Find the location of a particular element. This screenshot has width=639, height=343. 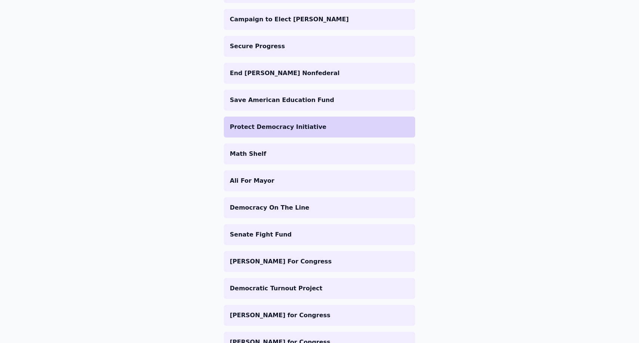

a: Math Shelf is located at coordinates (319, 154).